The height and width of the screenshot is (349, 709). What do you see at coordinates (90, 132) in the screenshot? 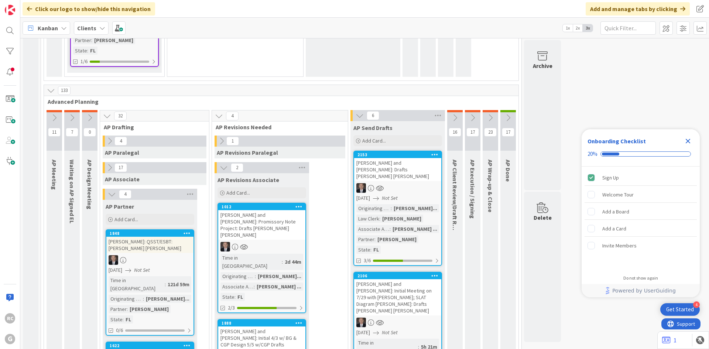
I see `span: 0` at bounding box center [90, 132].